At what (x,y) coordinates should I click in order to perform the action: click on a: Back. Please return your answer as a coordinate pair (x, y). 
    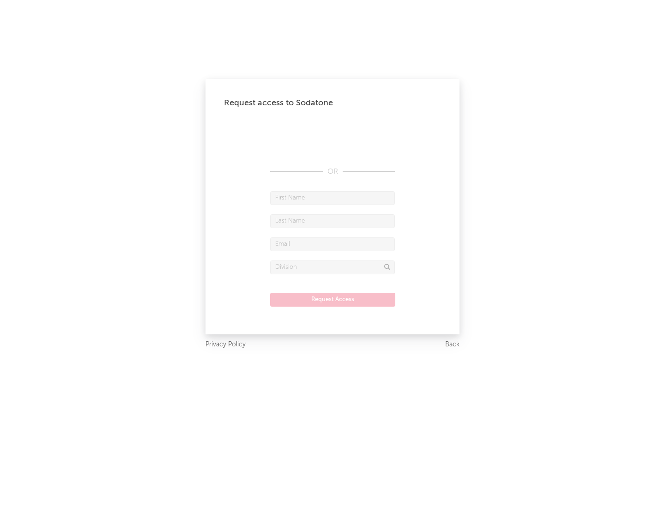
    Looking at the image, I should click on (452, 345).